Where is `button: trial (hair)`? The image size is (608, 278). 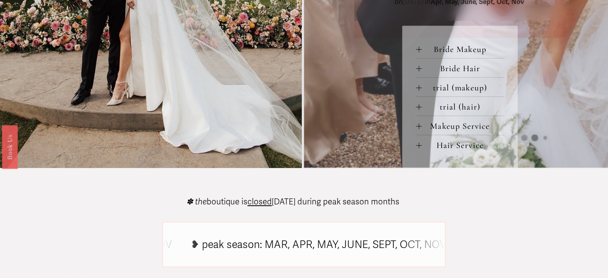
button: trial (hair) is located at coordinates (460, 106).